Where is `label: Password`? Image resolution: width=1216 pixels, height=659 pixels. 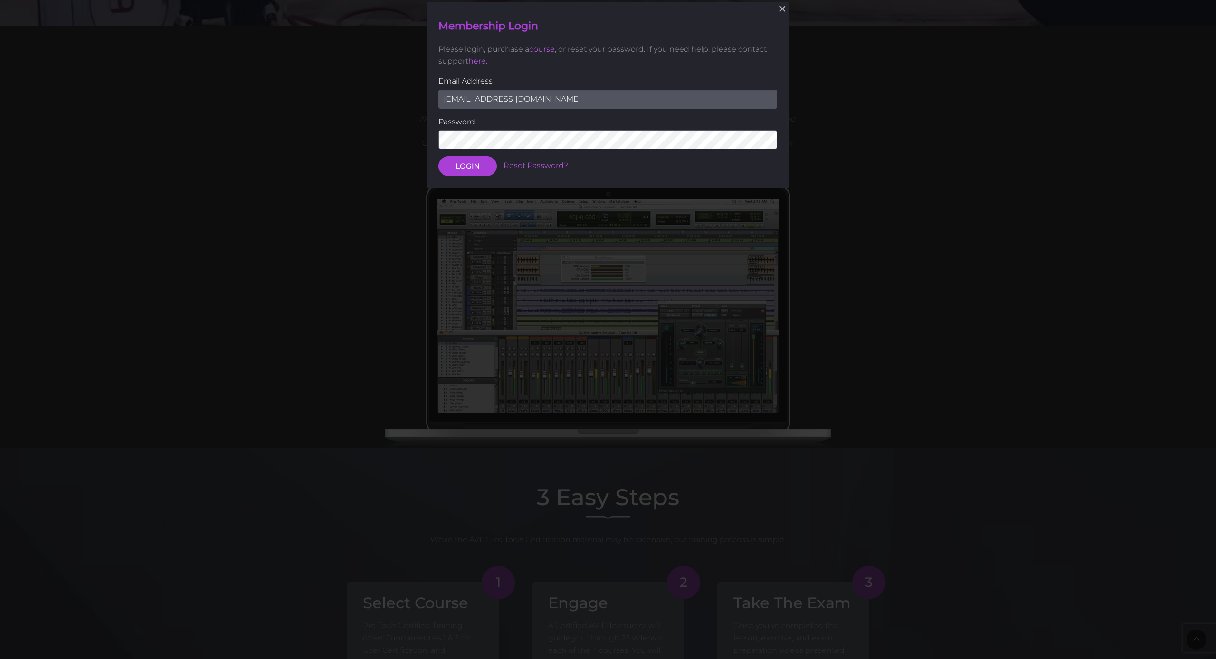 label: Password is located at coordinates (608, 122).